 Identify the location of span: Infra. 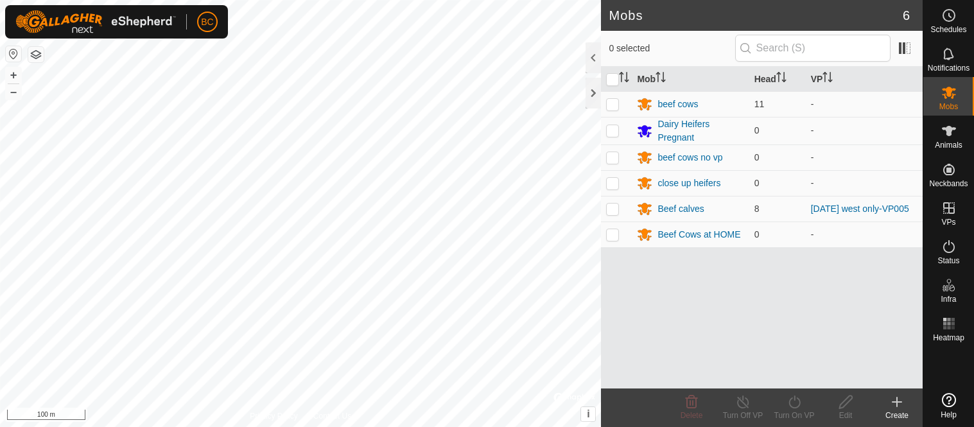
(948, 299).